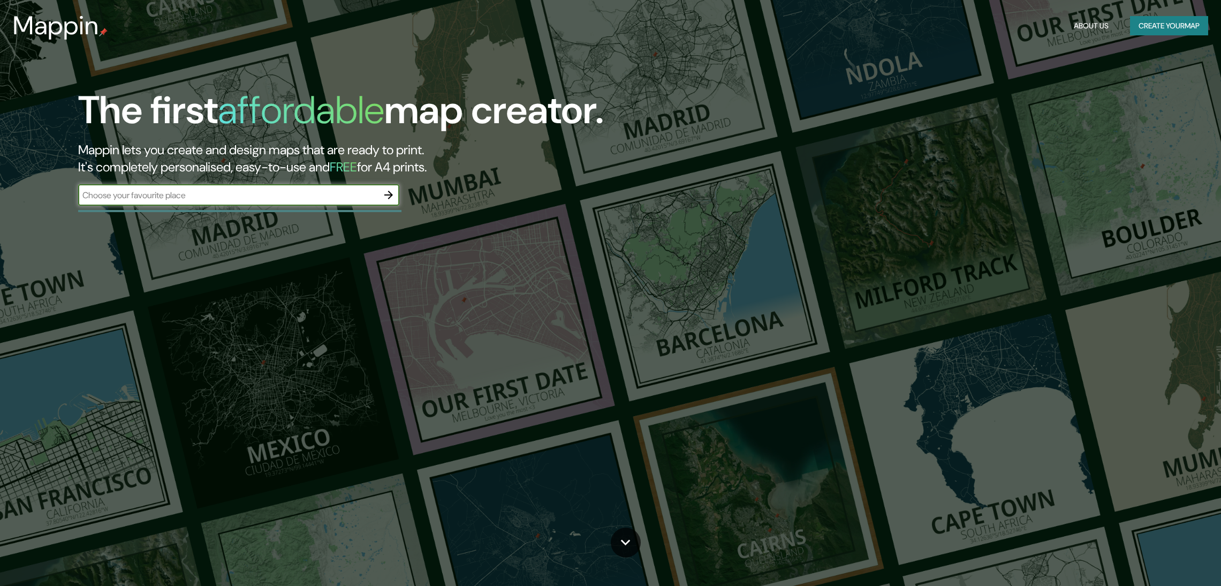 Image resolution: width=1221 pixels, height=586 pixels. I want to click on h2: Mappin lets you create and design maps that are ready to print. It's completely personalised, eas..., so click(383, 158).